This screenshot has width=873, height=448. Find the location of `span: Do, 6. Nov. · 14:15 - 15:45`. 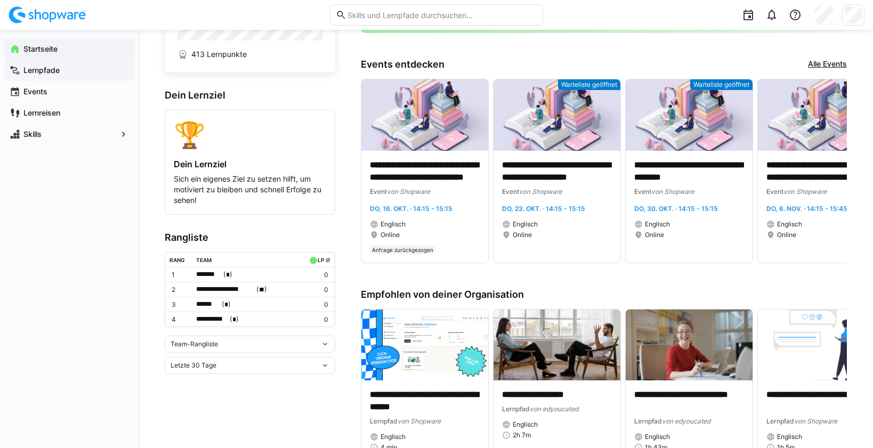

span: Do, 6. Nov. · 14:15 - 15:45 is located at coordinates (807, 208).